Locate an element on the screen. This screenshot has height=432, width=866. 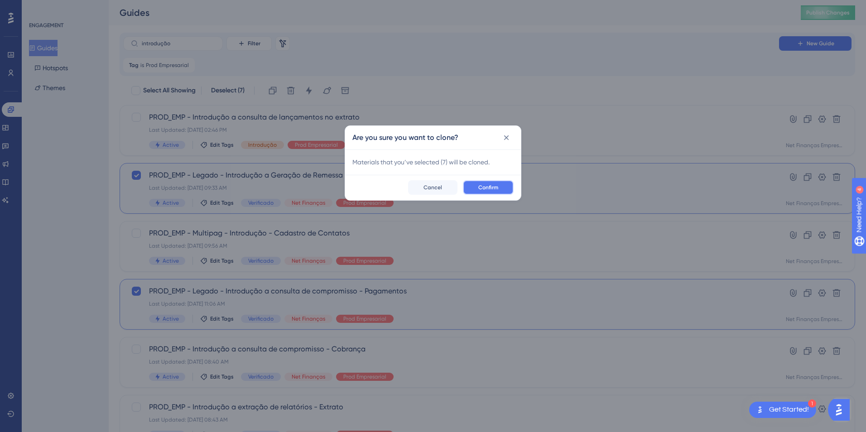
span: Materials that you’ve selected ( 7 ) will be cloned. is located at coordinates (433, 162).